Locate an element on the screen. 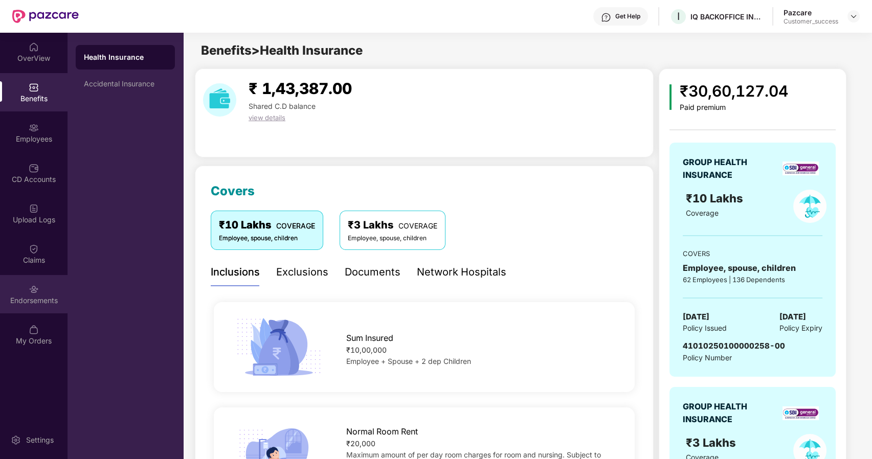 The image size is (872, 459). div: Network Hospitals is located at coordinates (461, 272).